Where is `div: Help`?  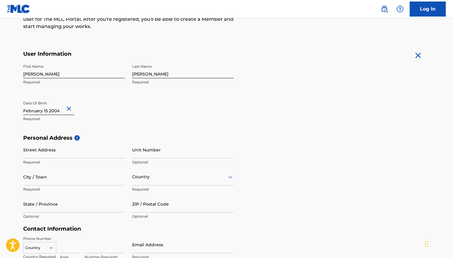 div: Help is located at coordinates (400, 9).